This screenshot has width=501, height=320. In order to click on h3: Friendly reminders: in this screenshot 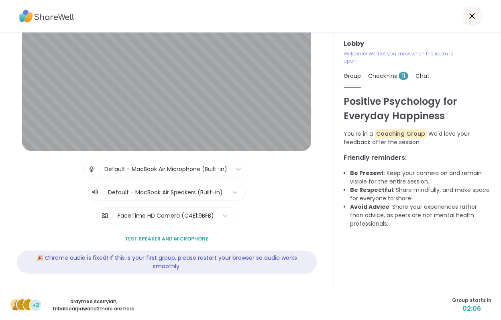, I will do `click(418, 158)`.